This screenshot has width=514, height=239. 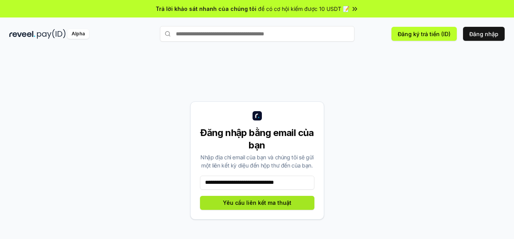 I want to click on button: Yêu cầu liên kết ma thuật, so click(x=257, y=203).